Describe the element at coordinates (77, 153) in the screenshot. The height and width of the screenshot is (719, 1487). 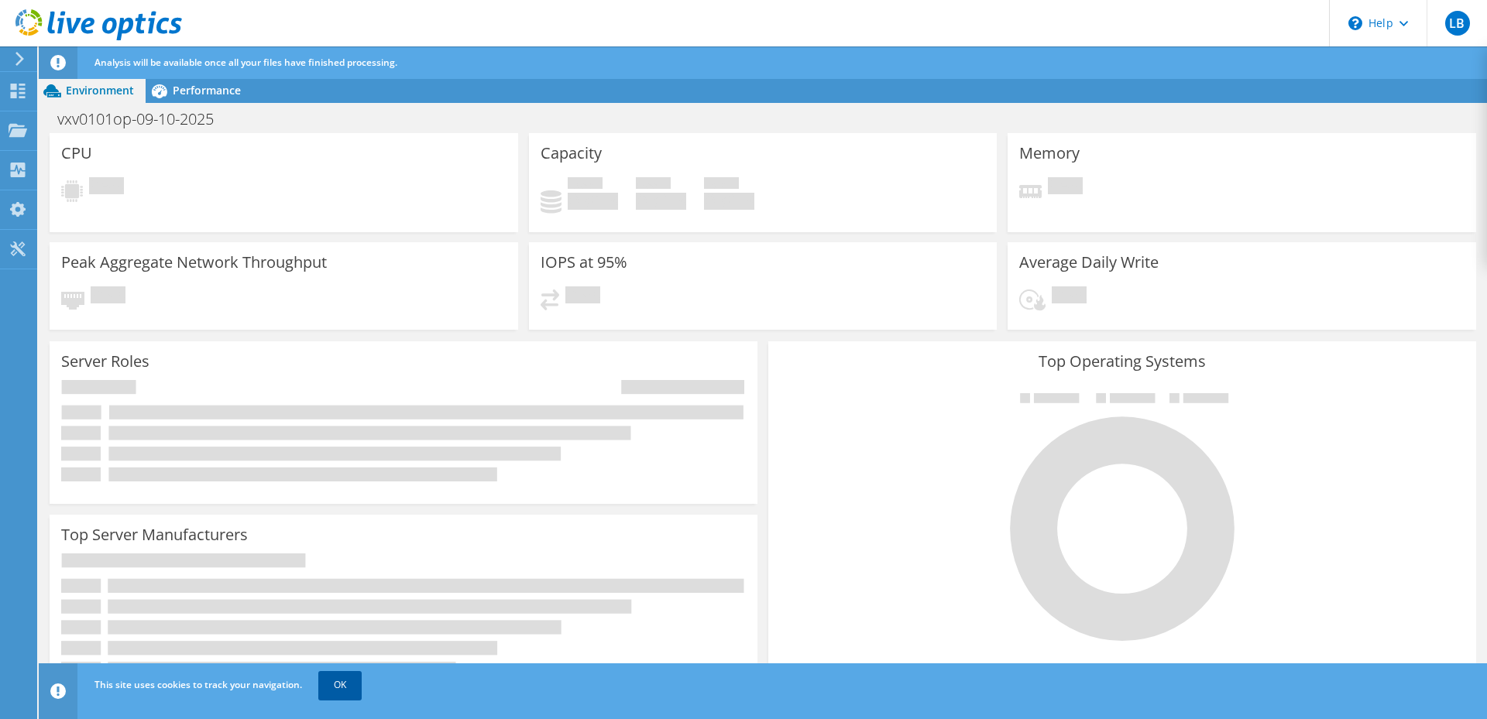
I see `h3: CPU` at that location.